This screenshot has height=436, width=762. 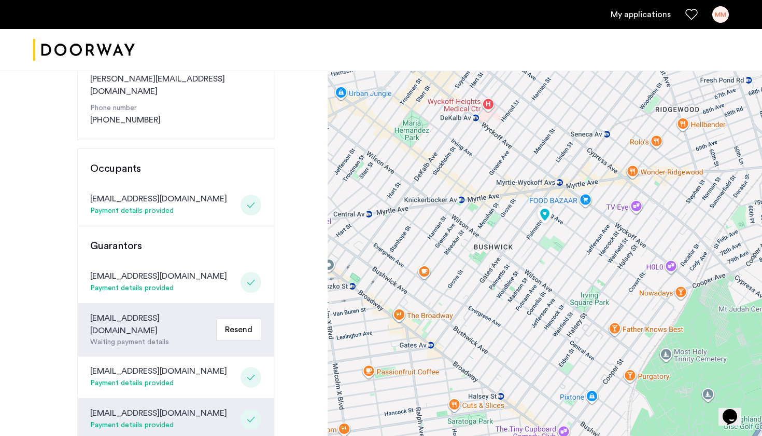 I want to click on a: Cazamio logo, so click(x=84, y=50).